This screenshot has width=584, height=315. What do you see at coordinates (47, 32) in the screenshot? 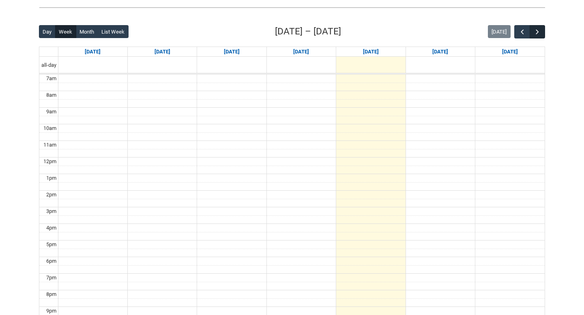
I see `button: Day` at bounding box center [47, 32].